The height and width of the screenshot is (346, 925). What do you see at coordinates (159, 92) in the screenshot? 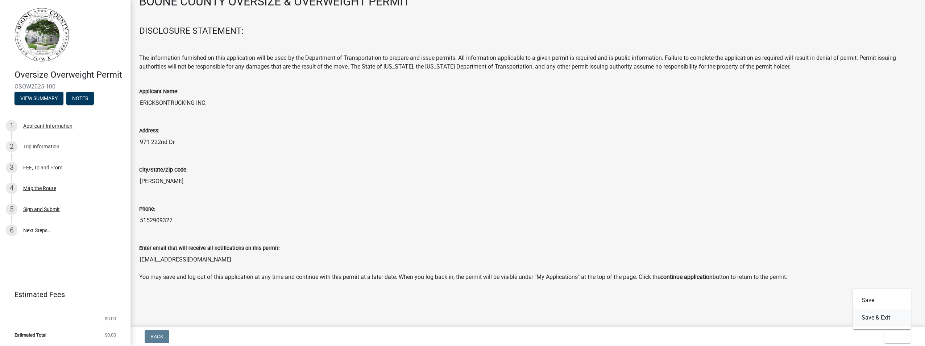
I see `label: Applicant Name:` at bounding box center [159, 92].